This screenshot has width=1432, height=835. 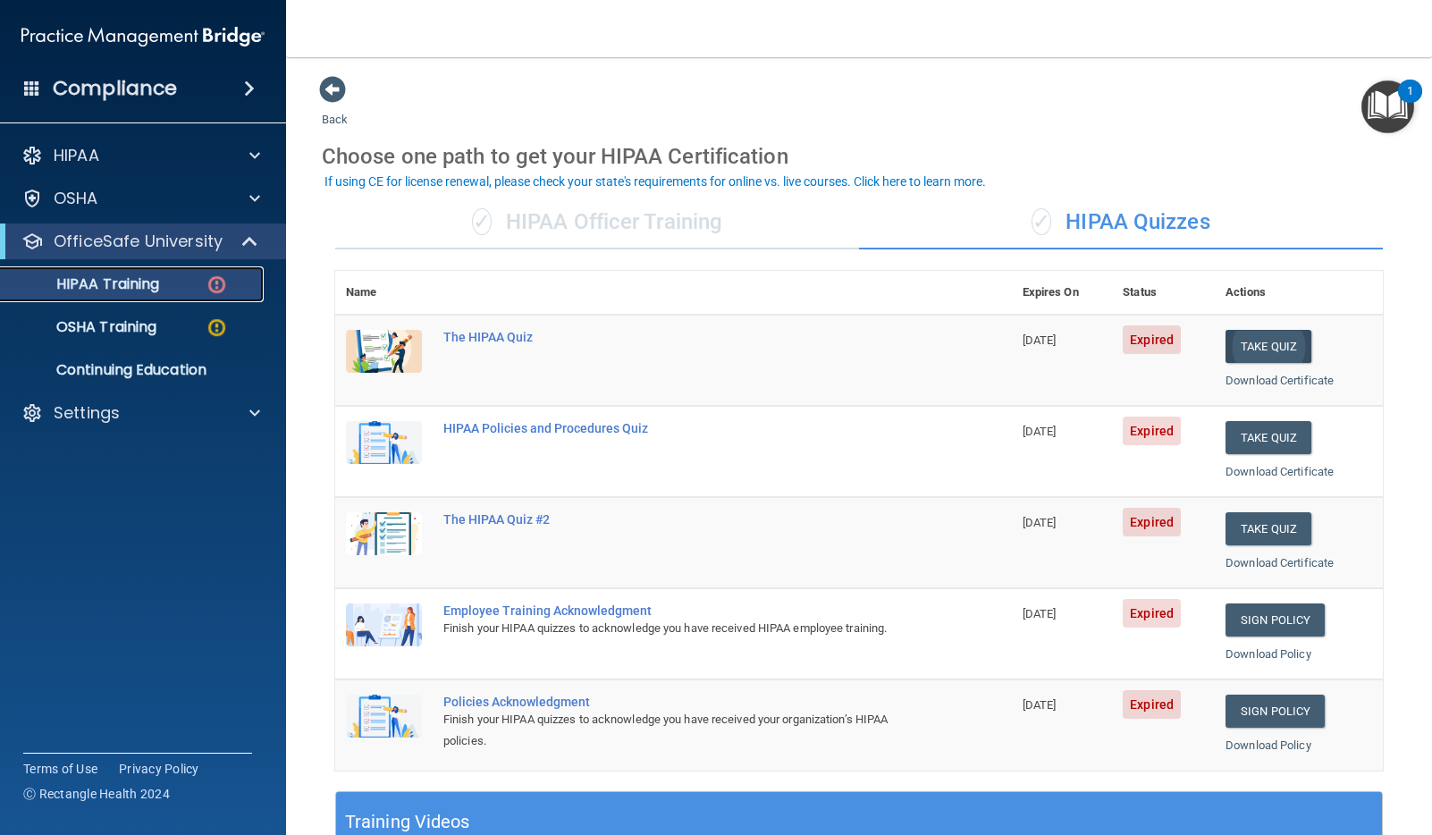 I want to click on h4: Compliance, so click(x=114, y=88).